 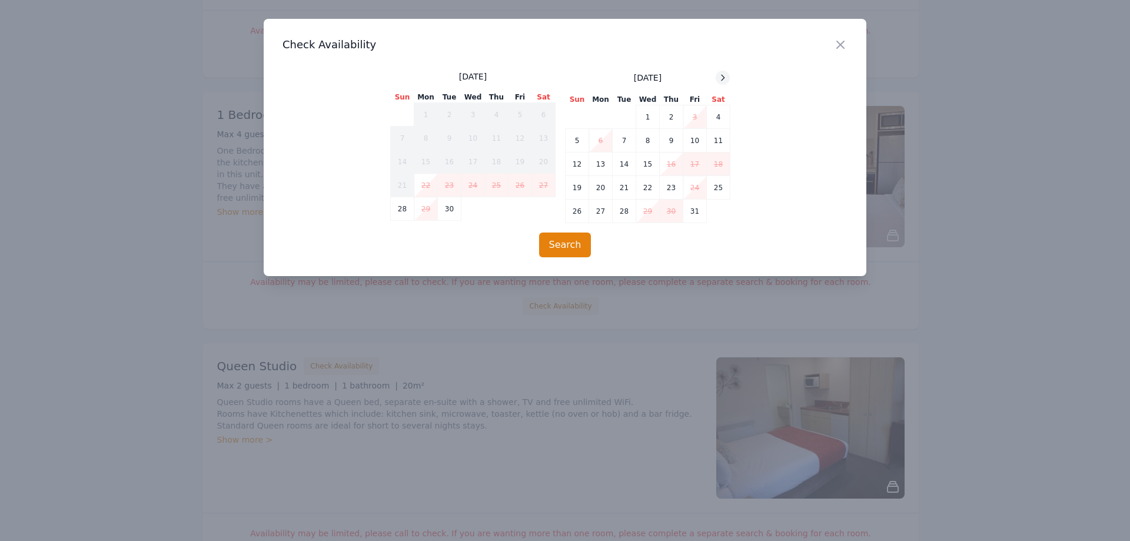 What do you see at coordinates (695, 211) in the screenshot?
I see `td: 31` at bounding box center [695, 211].